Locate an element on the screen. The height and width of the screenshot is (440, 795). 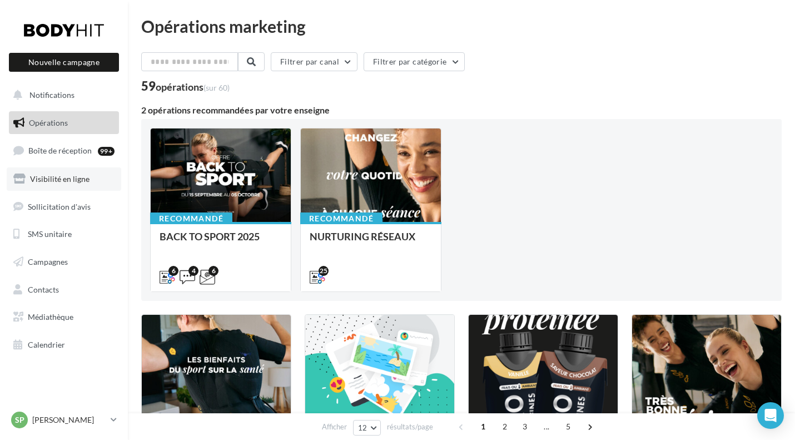
a: SMS unitaire is located at coordinates (64, 234).